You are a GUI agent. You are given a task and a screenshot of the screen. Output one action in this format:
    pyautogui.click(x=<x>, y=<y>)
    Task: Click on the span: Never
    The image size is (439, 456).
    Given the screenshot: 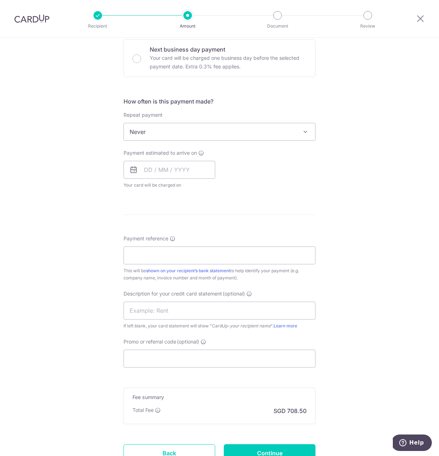 What is the action you would take?
    pyautogui.click(x=220, y=132)
    